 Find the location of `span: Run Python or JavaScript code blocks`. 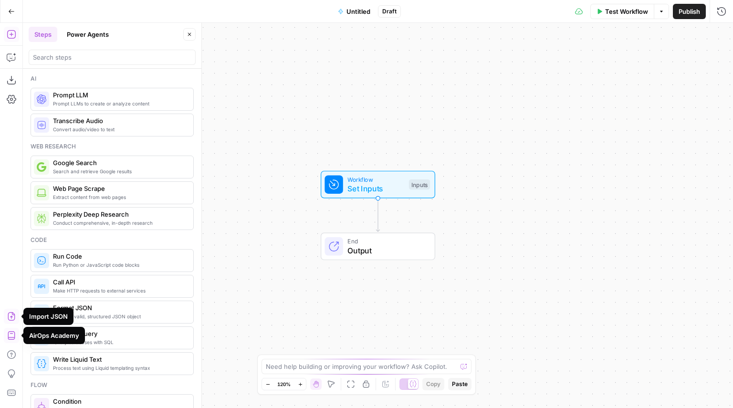

span: Run Python or JavaScript code blocks is located at coordinates (119, 265).